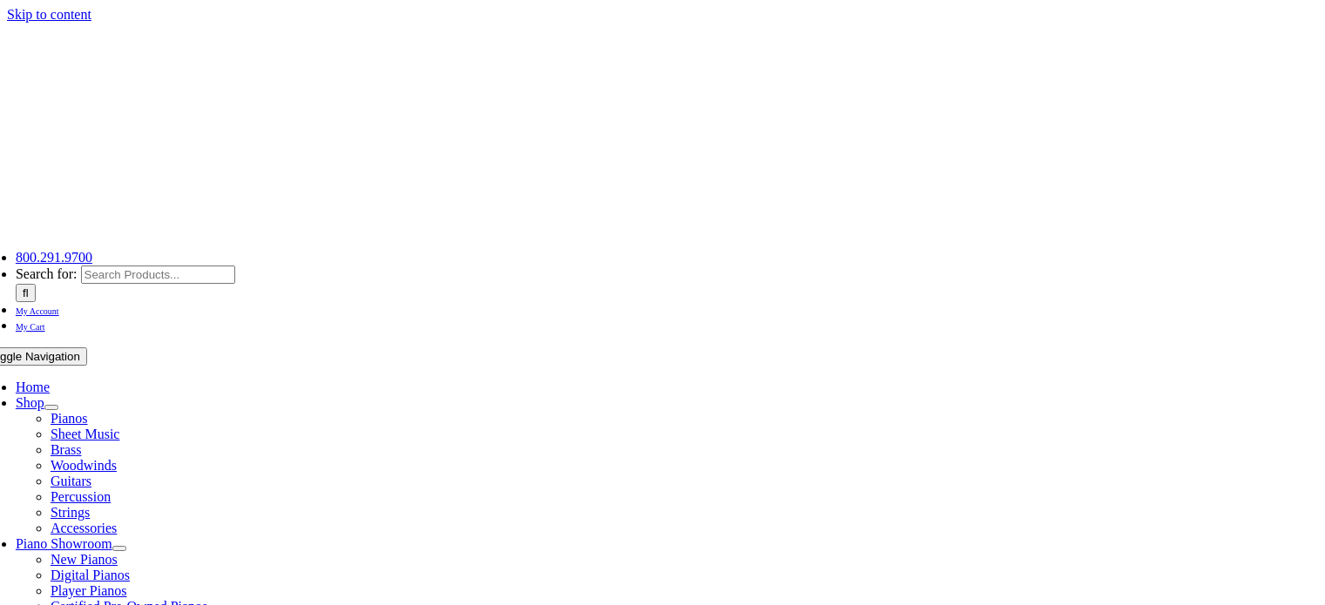 This screenshot has height=605, width=1325. What do you see at coordinates (90, 575) in the screenshot?
I see `a: Digital Pianos` at bounding box center [90, 575].